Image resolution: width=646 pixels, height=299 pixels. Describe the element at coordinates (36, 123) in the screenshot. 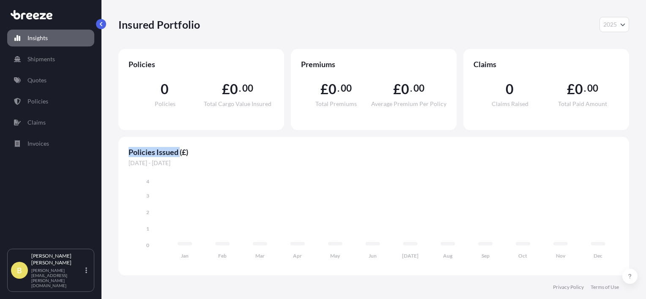

I see `p: Claims` at that location.